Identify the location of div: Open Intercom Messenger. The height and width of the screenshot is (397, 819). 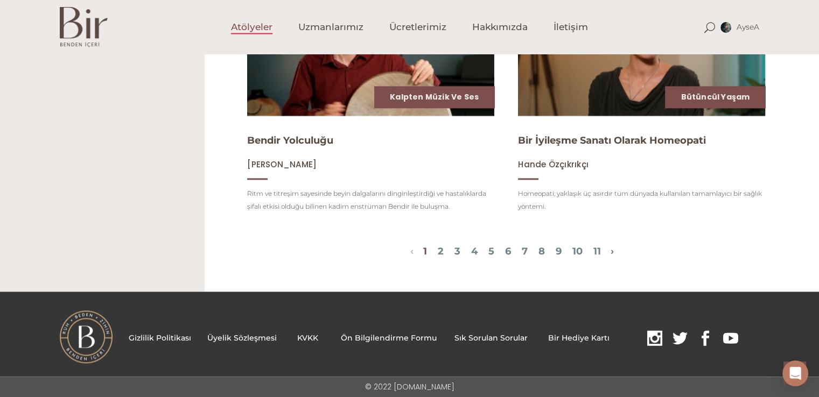
(795, 373).